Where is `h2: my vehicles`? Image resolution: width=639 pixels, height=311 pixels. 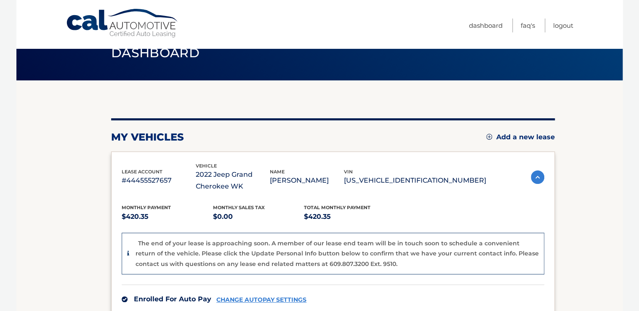 h2: my vehicles is located at coordinates (147, 137).